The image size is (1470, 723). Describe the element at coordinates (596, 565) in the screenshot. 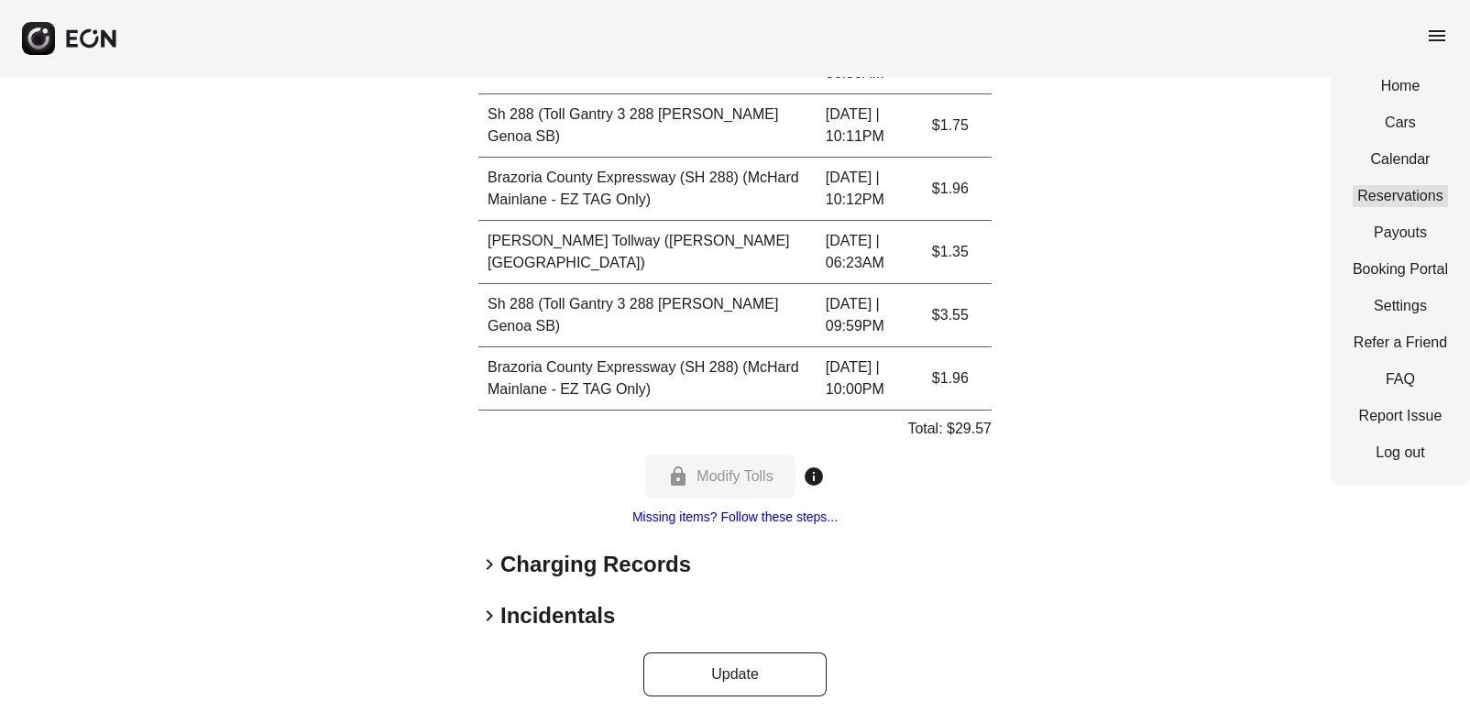

I see `h2: Charging Records` at that location.